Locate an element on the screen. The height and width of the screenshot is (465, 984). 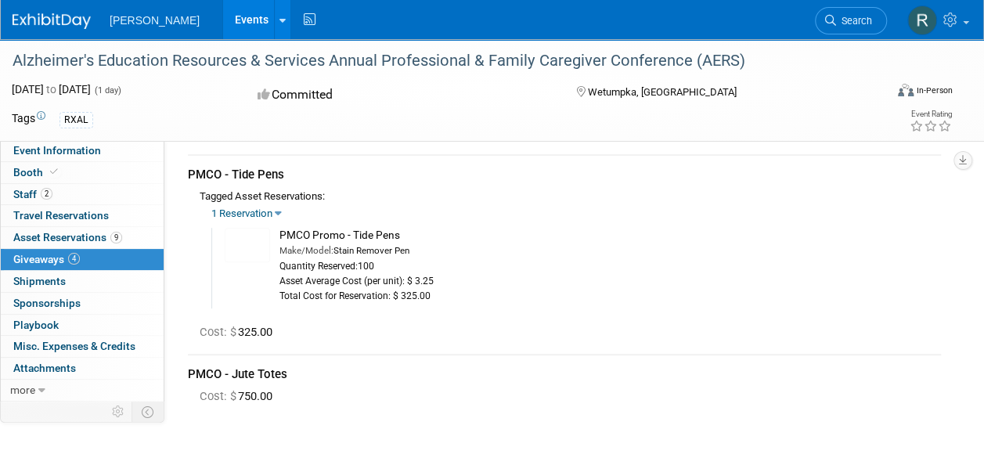
a: Event Information is located at coordinates (82, 150).